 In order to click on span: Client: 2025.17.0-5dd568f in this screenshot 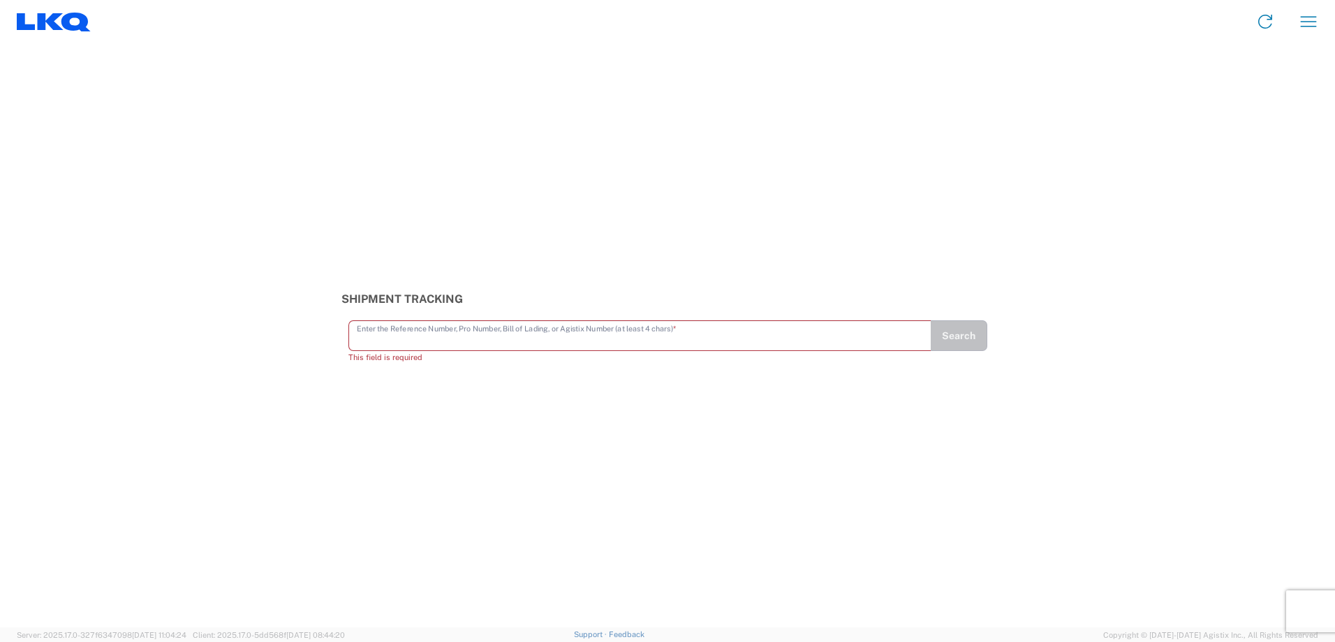, I will do `click(269, 636)`.